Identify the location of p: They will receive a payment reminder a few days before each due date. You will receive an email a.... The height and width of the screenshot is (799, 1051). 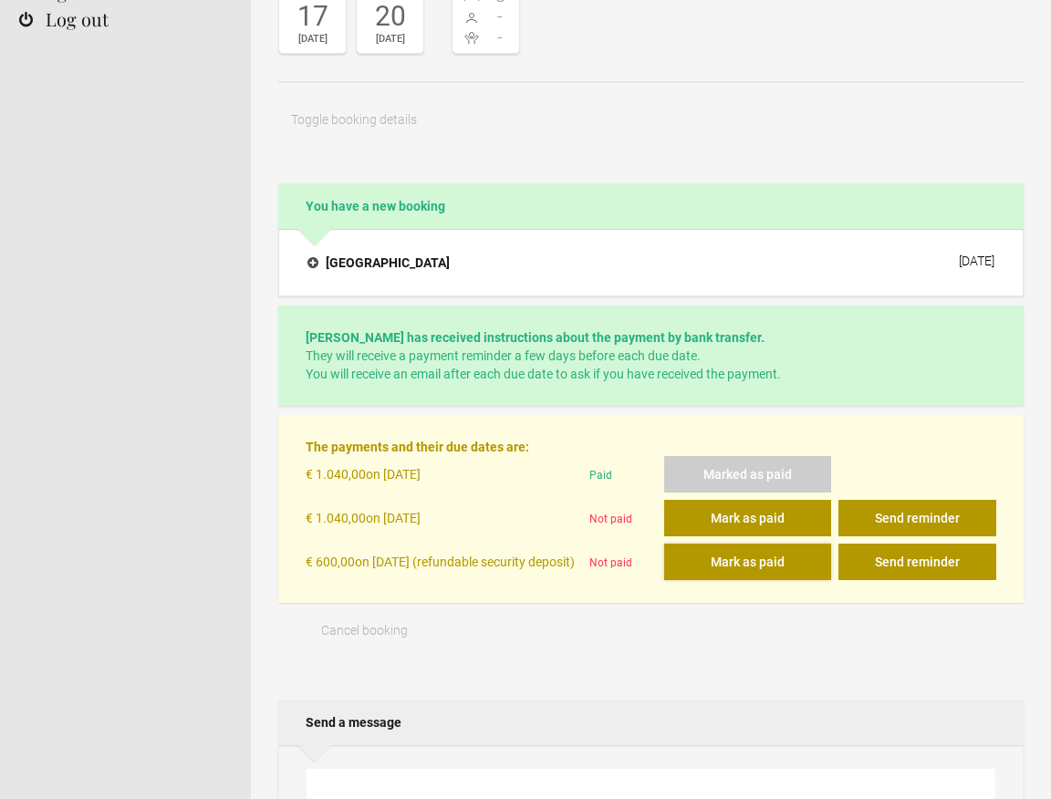
(651, 356).